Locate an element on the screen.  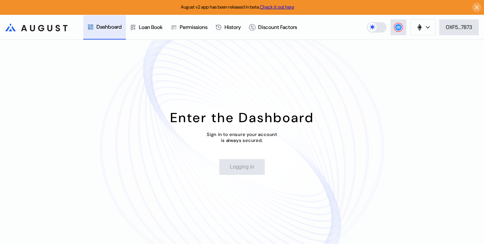
a: Loan Book is located at coordinates (146, 27).